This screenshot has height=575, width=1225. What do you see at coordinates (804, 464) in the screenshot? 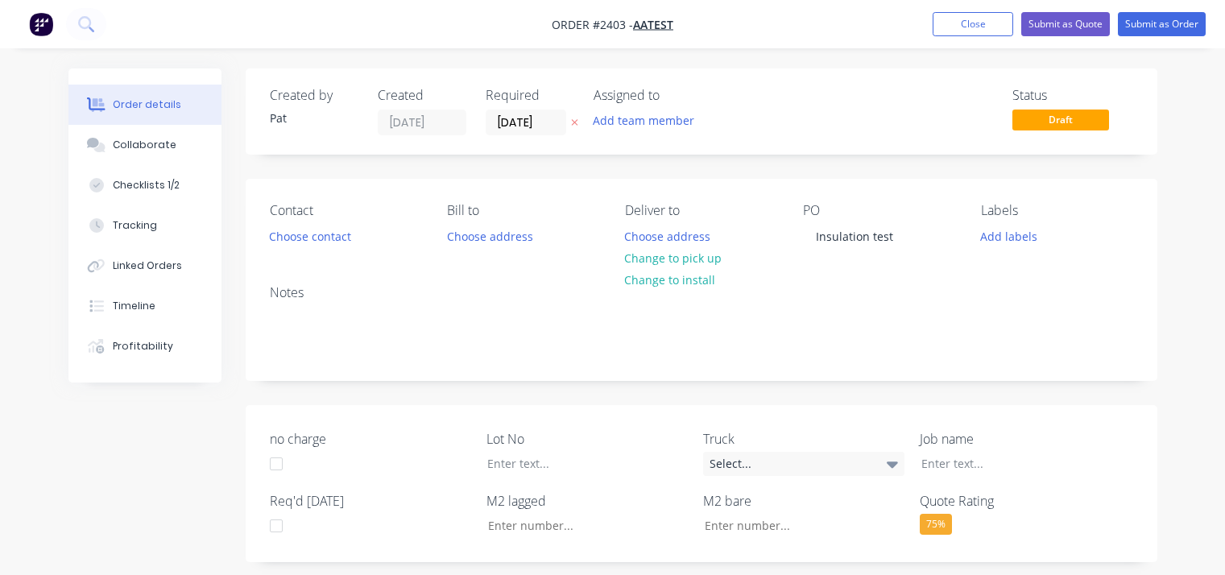
I see `div: Select...` at bounding box center [804, 464].